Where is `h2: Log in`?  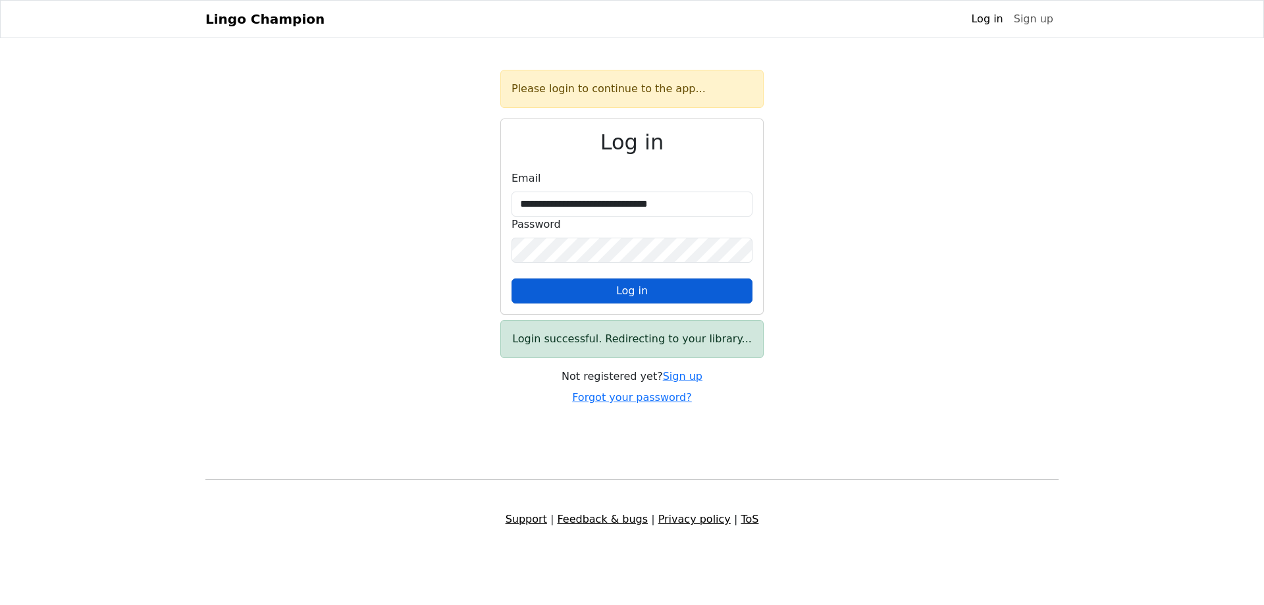
h2: Log in is located at coordinates (632, 142).